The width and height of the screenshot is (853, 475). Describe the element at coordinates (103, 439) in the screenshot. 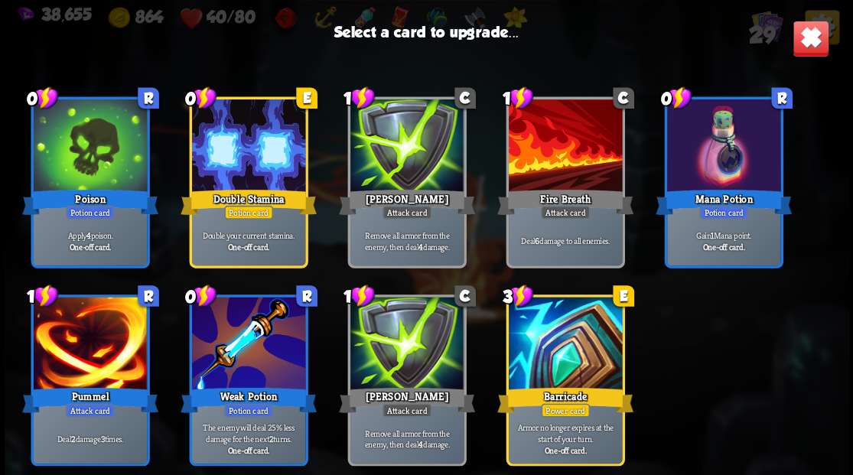

I see `b: 3` at that location.